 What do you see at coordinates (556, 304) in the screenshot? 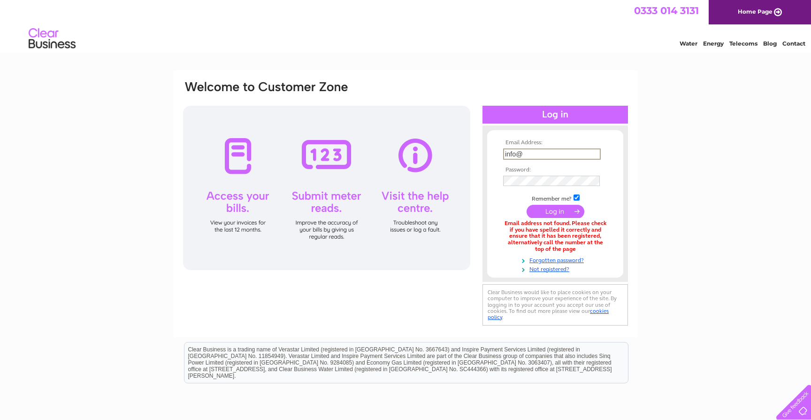
I see `div: Clear Business would like to place cookies on your computer to improve your experience of the sit...` at bounding box center [556, 304].